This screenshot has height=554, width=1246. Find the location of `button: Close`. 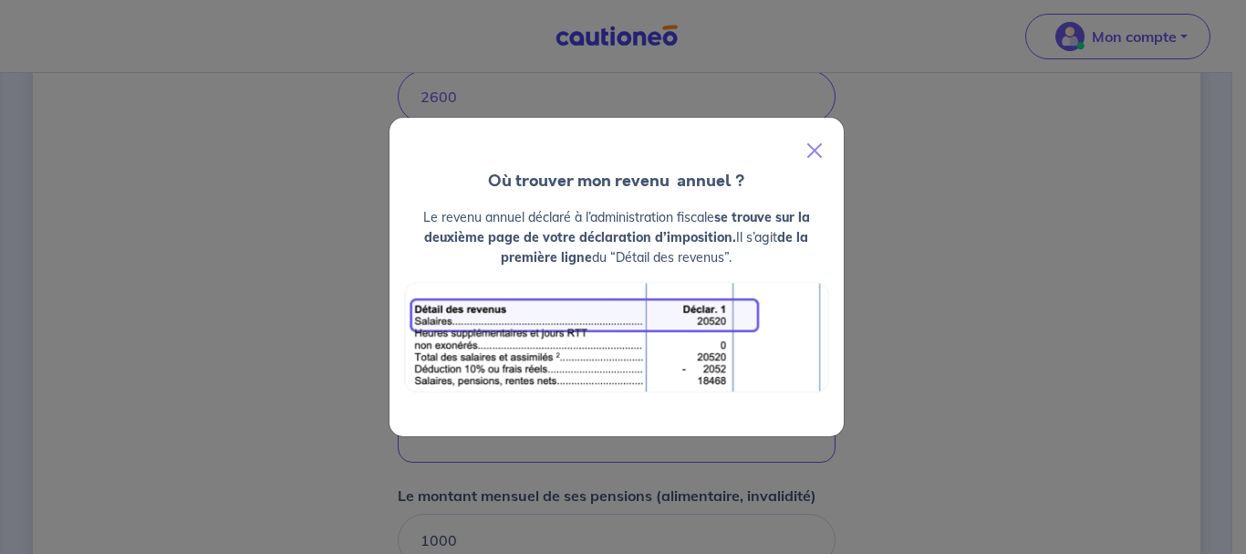

button: Close is located at coordinates (814, 150).